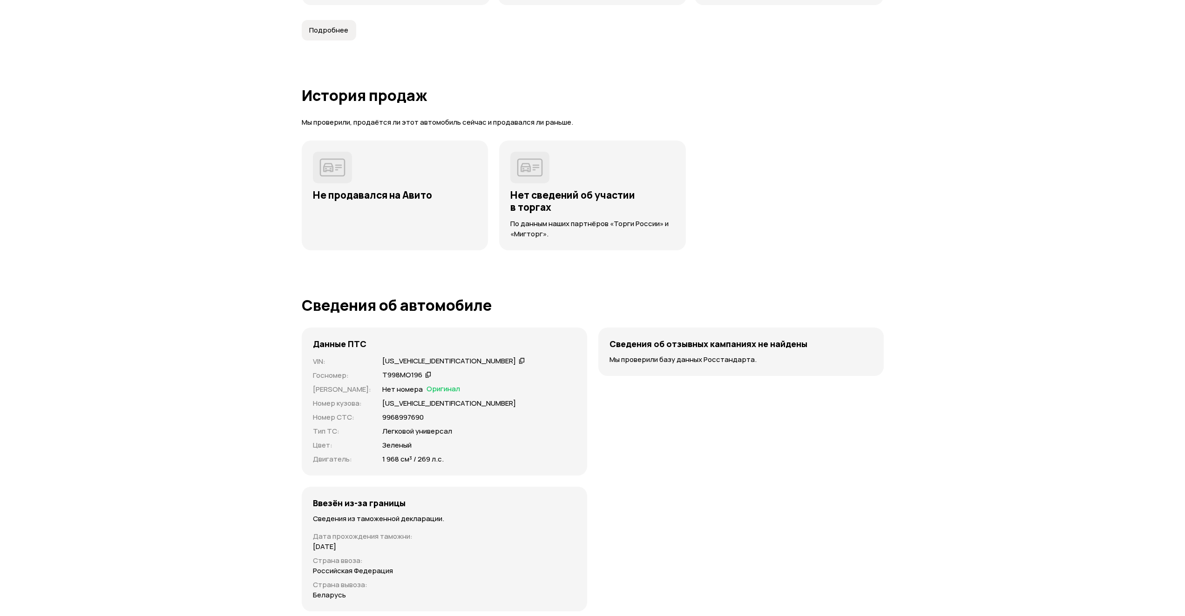  I want to click on p: Беларусь, so click(329, 595).